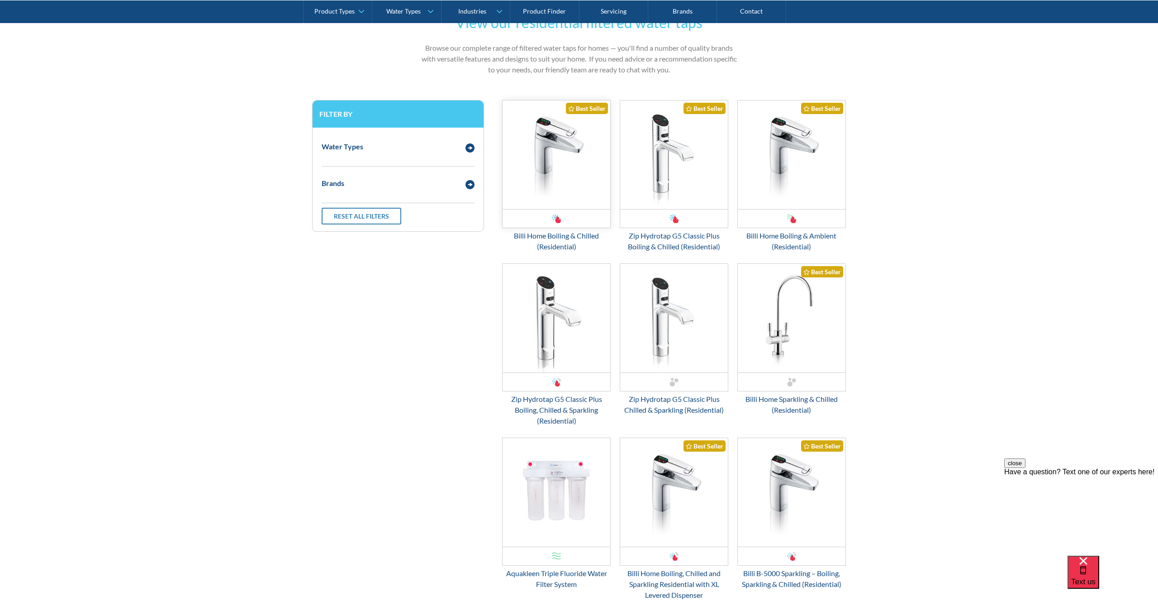 Image resolution: width=1158 pixels, height=601 pixels. What do you see at coordinates (674, 318) in the screenshot?
I see `img: Zip Hydrotap G5 Classic Plus Chilled & Sparkling (Residential)` at bounding box center [674, 318].